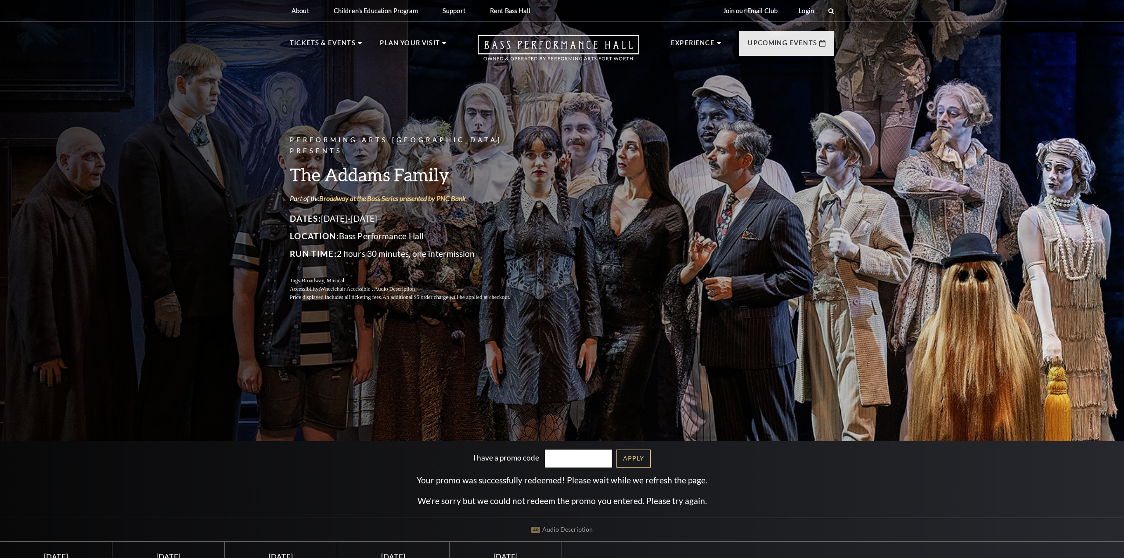 The height and width of the screenshot is (558, 1124). I want to click on span: Run Time:, so click(313, 253).